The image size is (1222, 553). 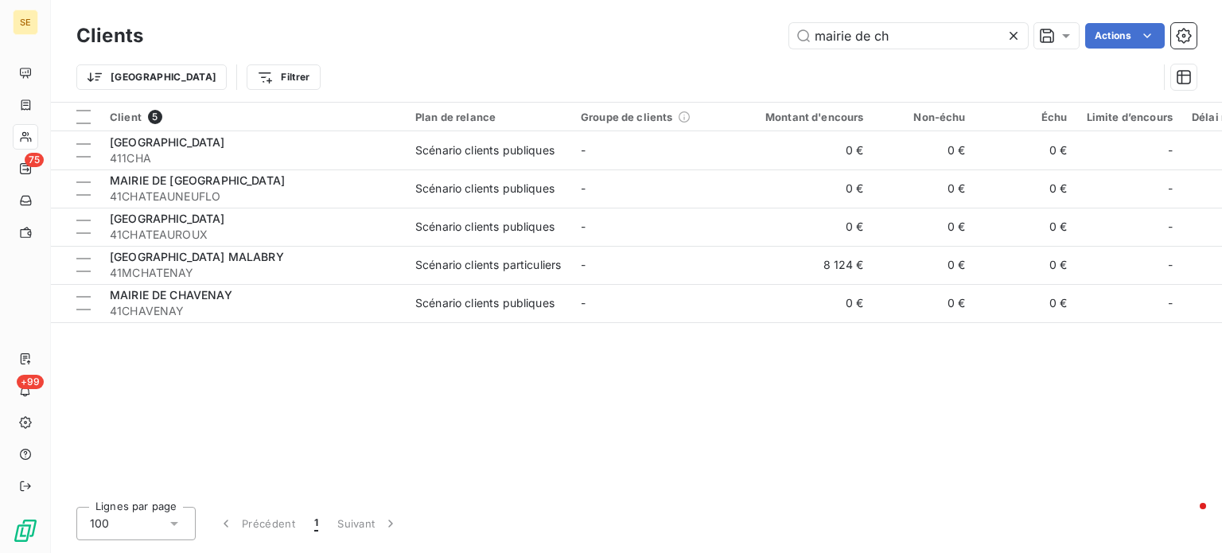 What do you see at coordinates (256, 523) in the screenshot?
I see `button: Précédent` at bounding box center [256, 523].